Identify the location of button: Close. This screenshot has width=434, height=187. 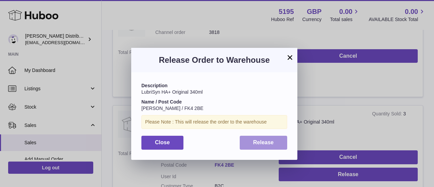
(162, 142).